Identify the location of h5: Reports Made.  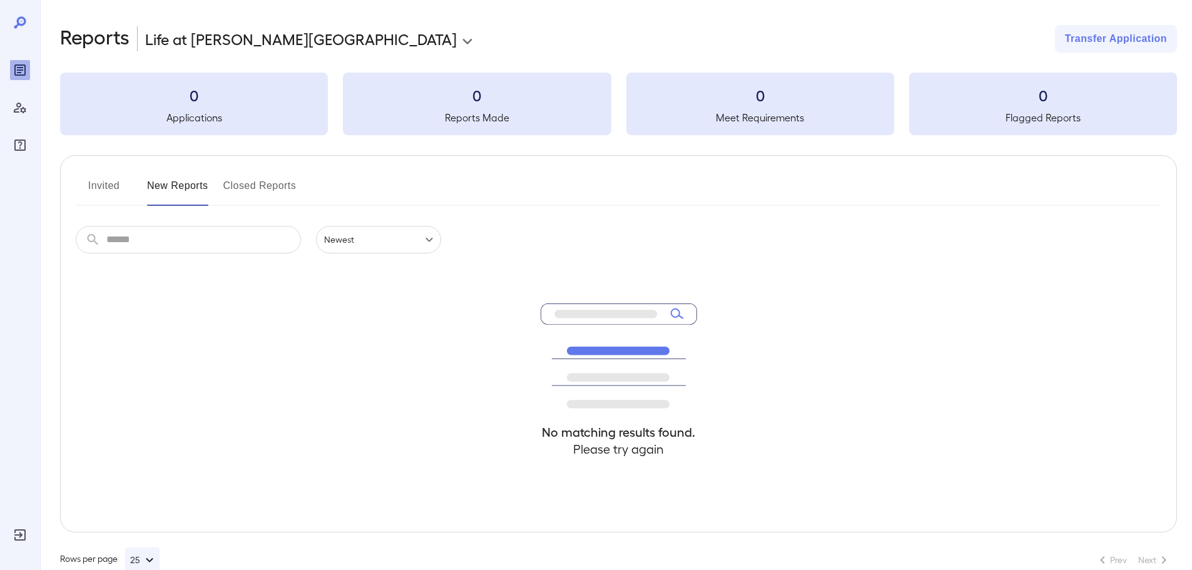
(477, 118).